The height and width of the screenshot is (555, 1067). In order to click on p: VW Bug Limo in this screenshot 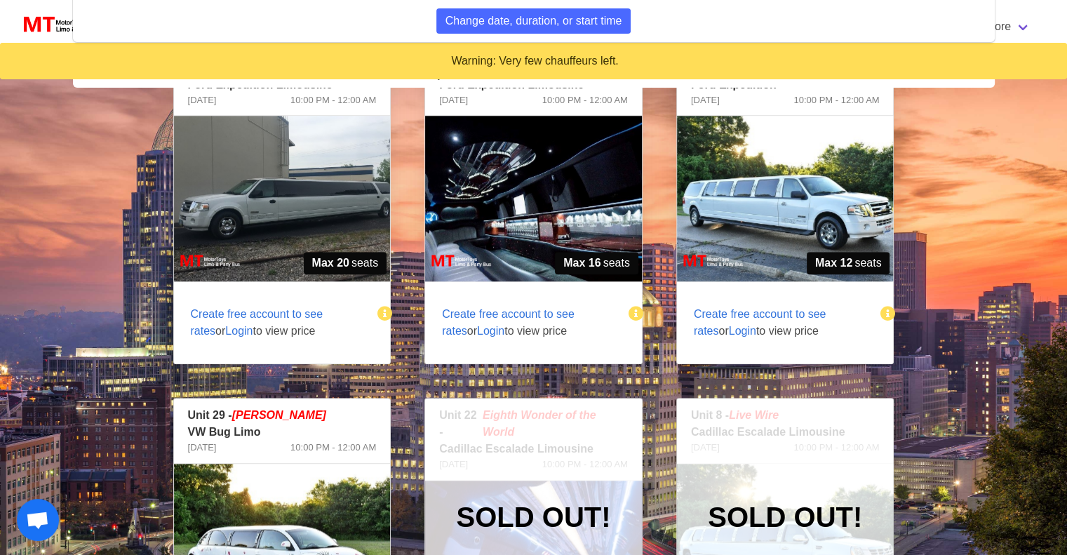, I will do `click(282, 432)`.